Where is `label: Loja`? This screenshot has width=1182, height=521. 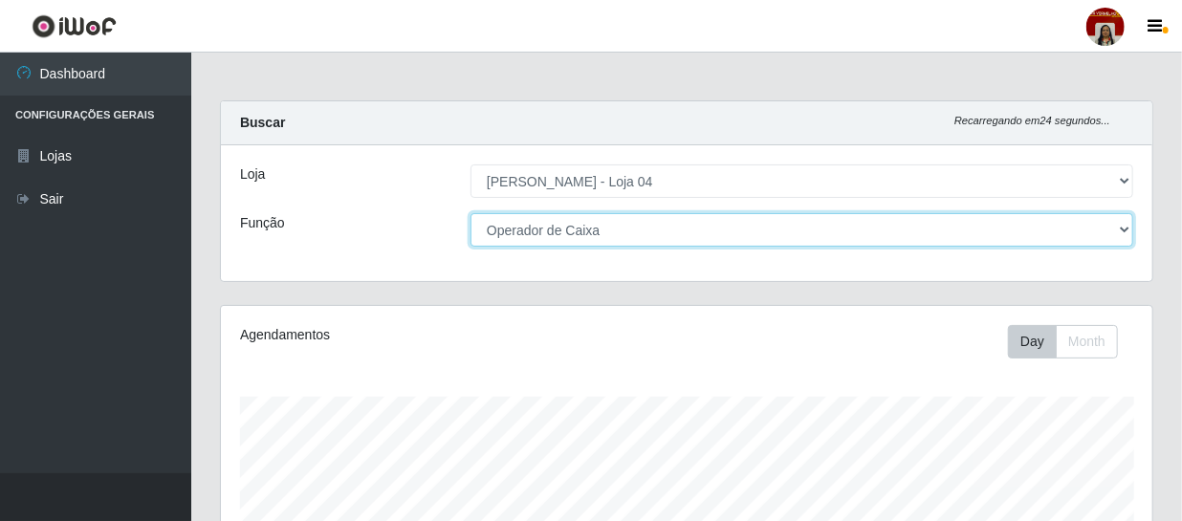
label: Loja is located at coordinates (252, 174).